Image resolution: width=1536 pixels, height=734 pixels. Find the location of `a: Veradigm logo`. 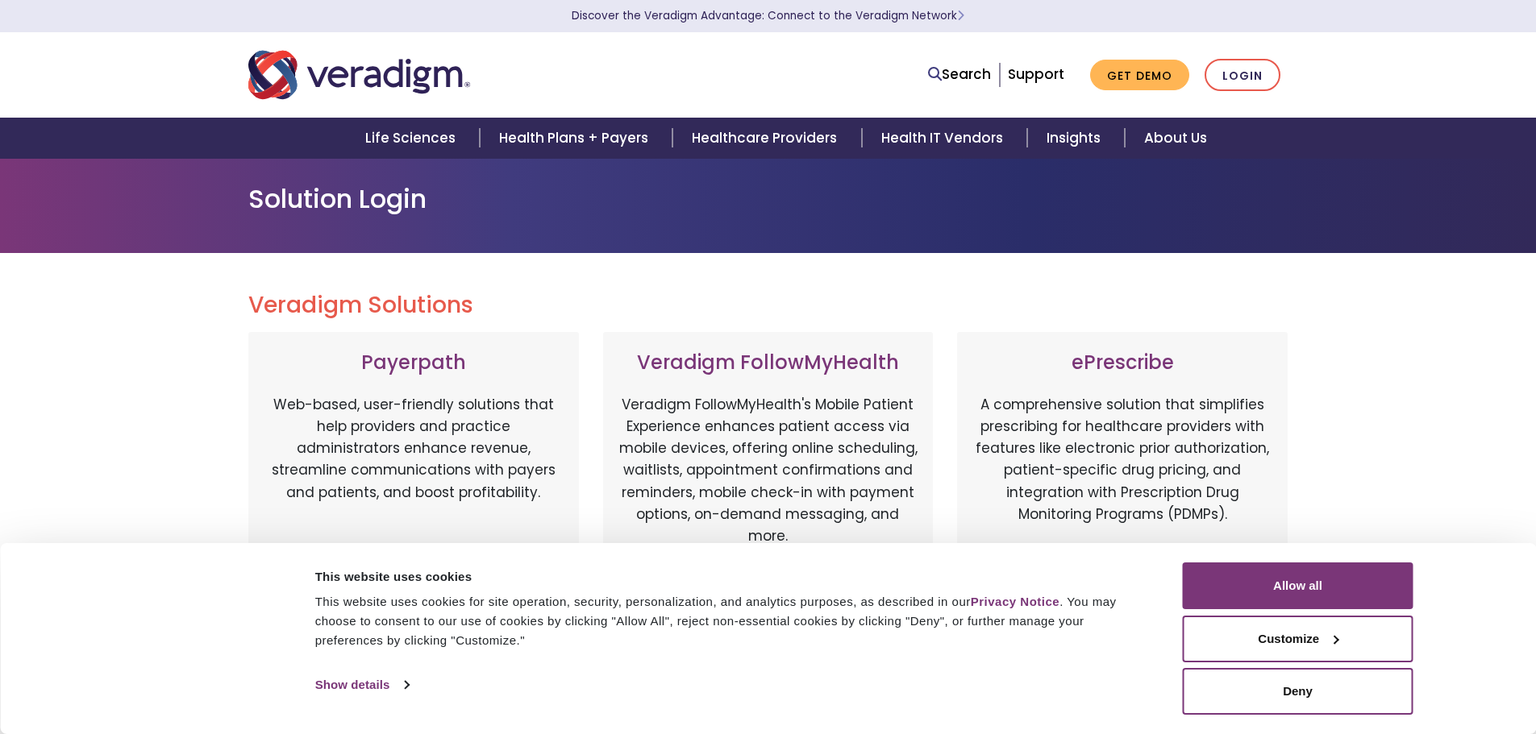

a: Veradigm logo is located at coordinates (359, 75).